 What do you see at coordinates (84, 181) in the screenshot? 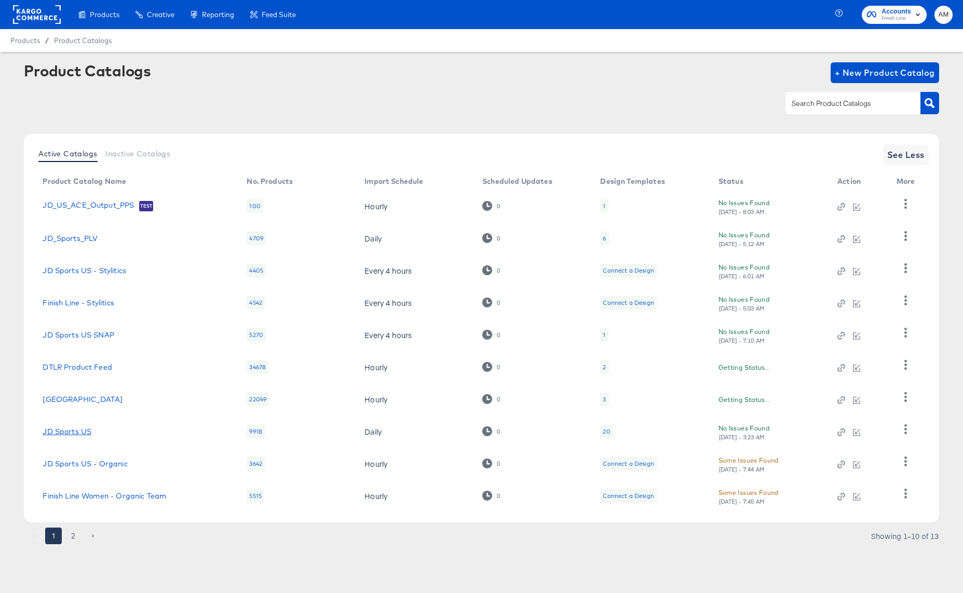
I see `div: Product Catalog Name` at bounding box center [84, 181].